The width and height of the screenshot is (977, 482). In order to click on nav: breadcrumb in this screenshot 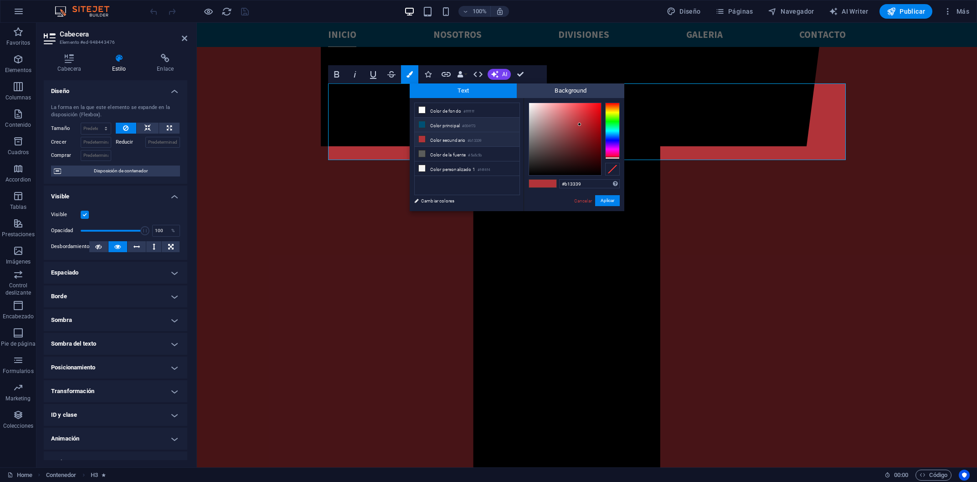, I will do `click(76, 475)`.